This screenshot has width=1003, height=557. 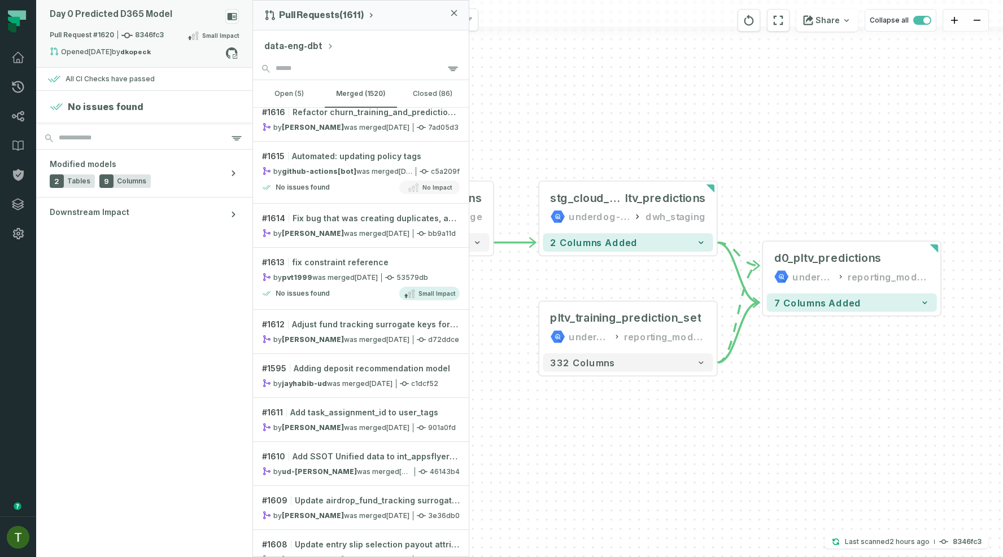 What do you see at coordinates (361, 427) in the screenshot?
I see `div: 901a0fd` at bounding box center [361, 427].